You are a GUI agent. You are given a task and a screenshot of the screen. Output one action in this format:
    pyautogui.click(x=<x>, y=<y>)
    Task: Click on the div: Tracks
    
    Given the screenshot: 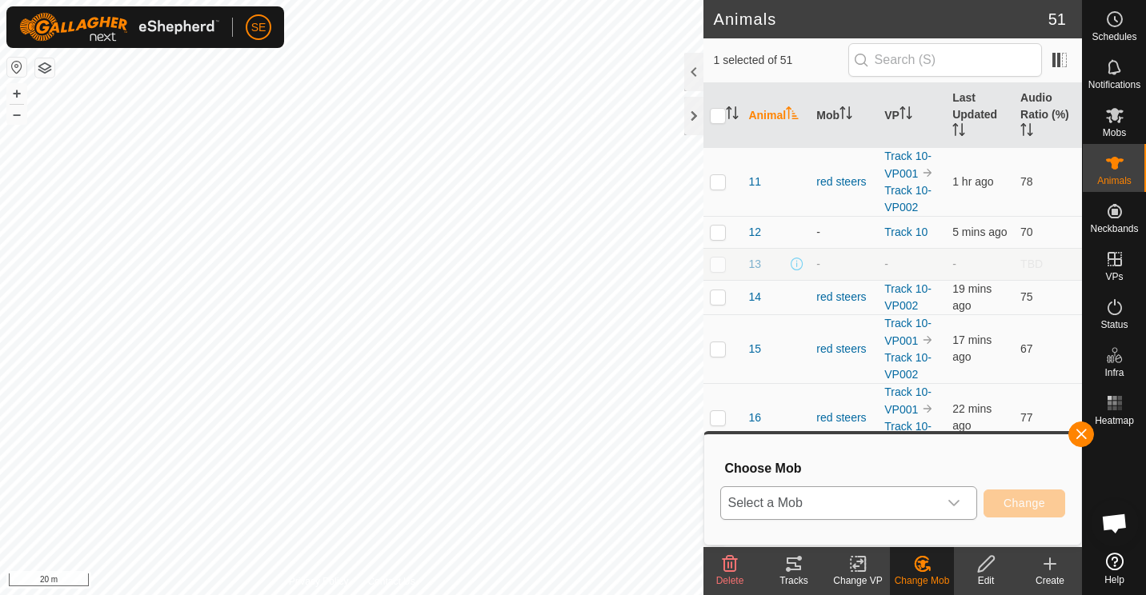 What is the action you would take?
    pyautogui.click(x=794, y=581)
    